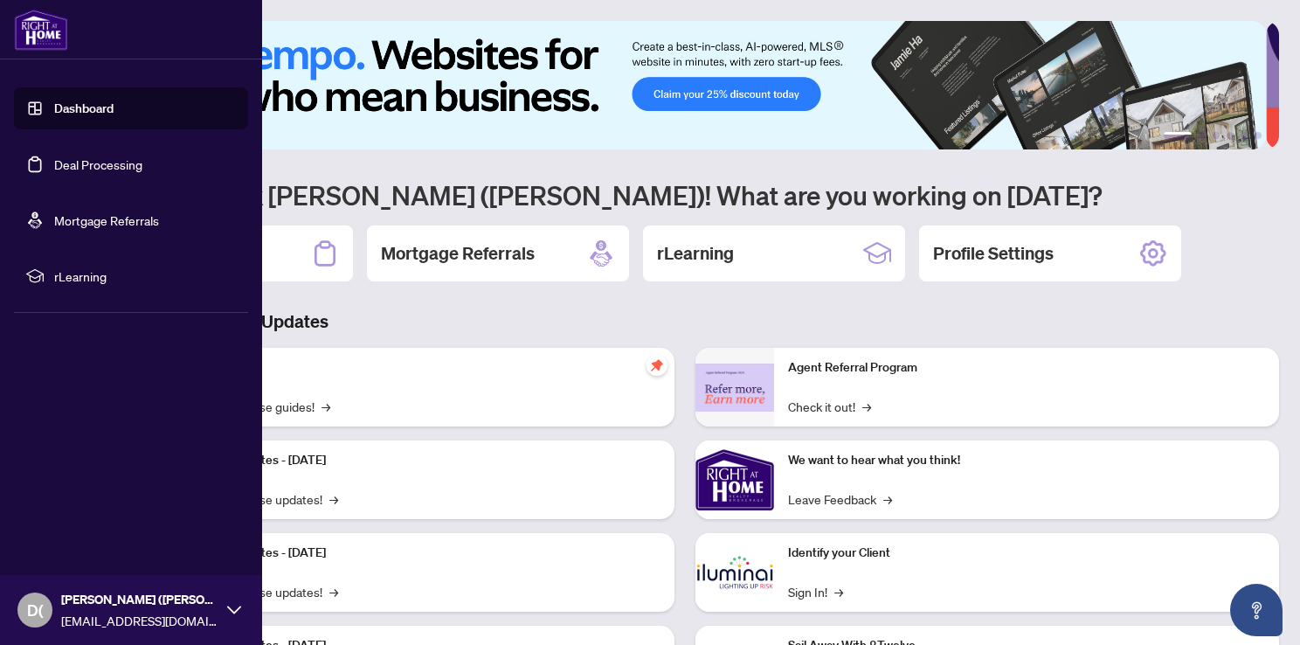  Describe the element at coordinates (35, 610) in the screenshot. I see `span: D(` at that location.